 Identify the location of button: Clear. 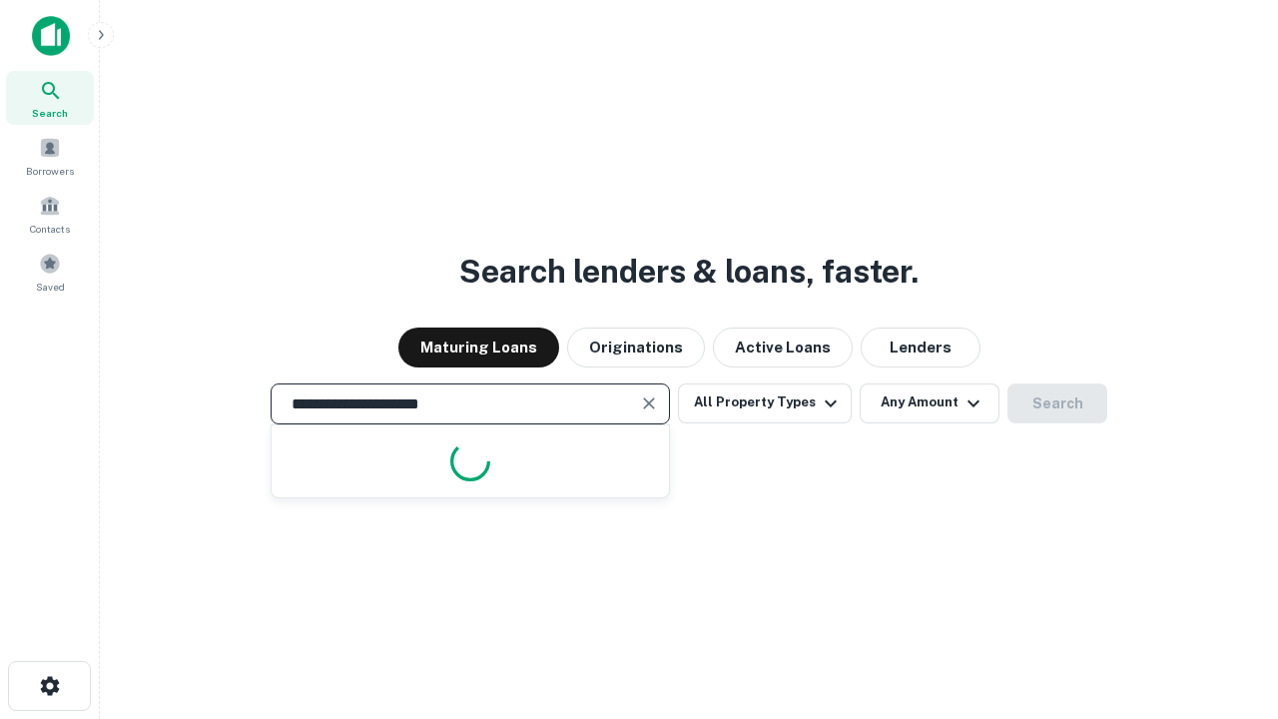
(649, 403).